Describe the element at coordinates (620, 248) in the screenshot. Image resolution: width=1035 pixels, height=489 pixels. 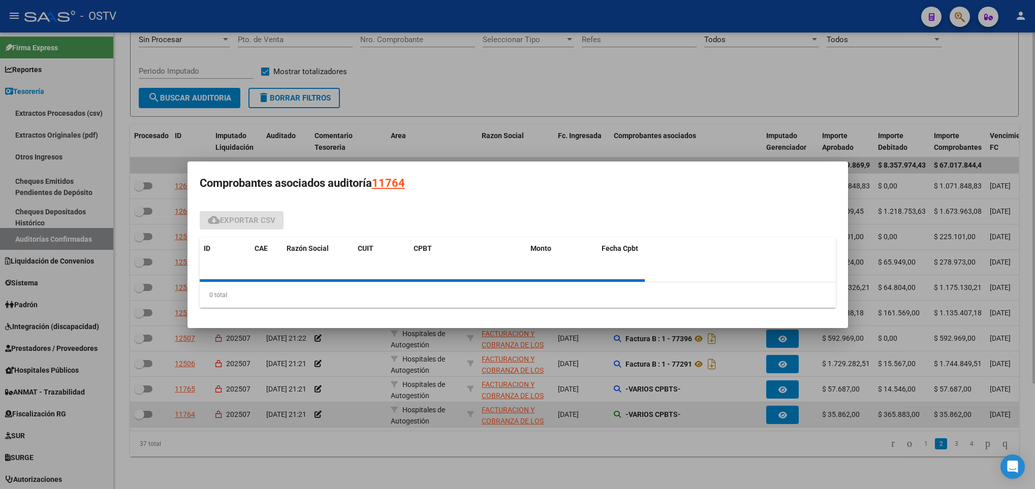
I see `span: Fecha Cpbt` at that location.